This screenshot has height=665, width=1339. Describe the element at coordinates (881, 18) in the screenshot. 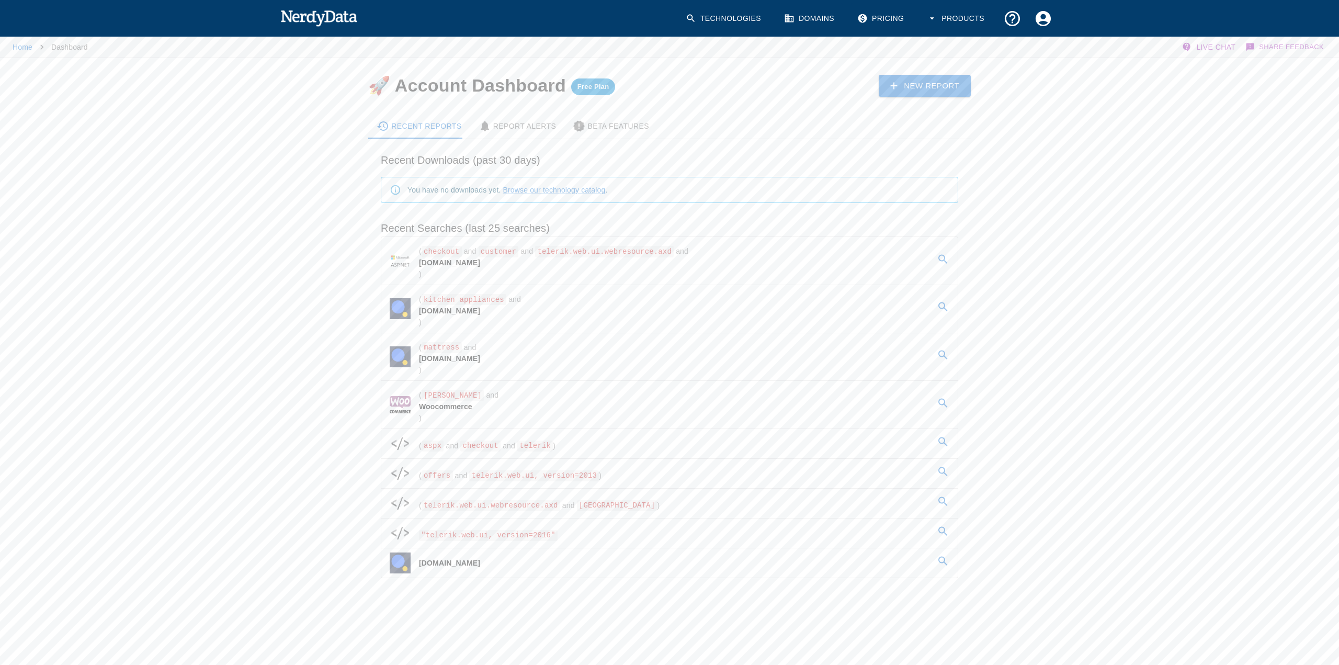

I see `a: Pricing` at that location.